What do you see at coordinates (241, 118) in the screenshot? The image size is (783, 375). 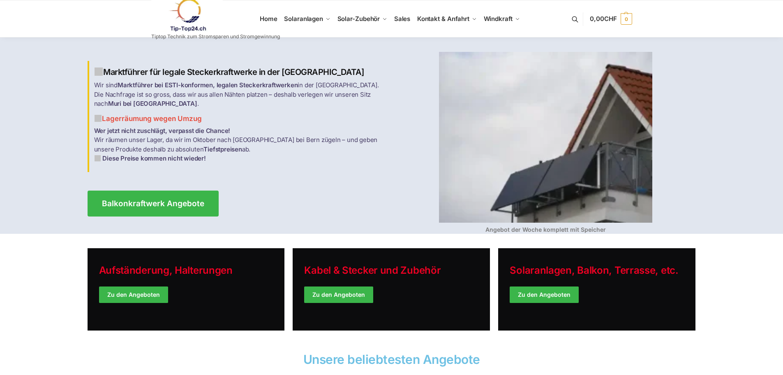 I see `h3: Lagerräumung wegen Umzug` at bounding box center [241, 118].